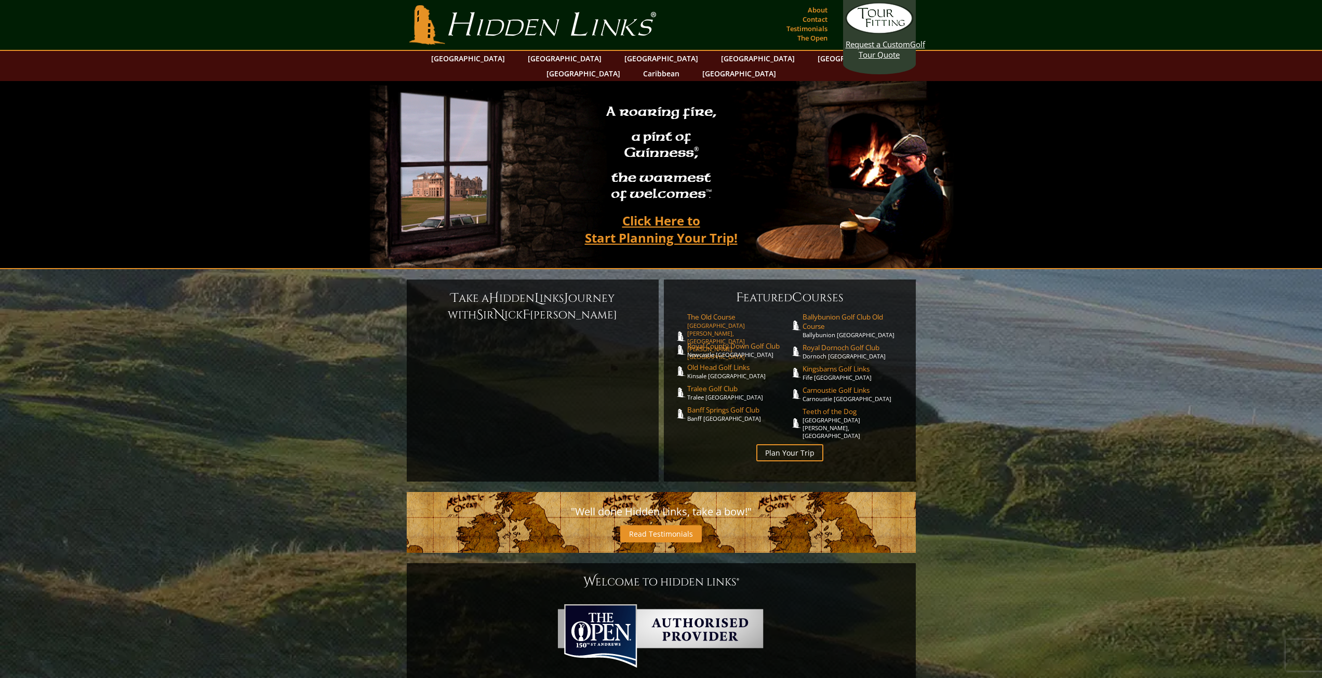 The image size is (1322, 678). I want to click on a: The Open, so click(812, 38).